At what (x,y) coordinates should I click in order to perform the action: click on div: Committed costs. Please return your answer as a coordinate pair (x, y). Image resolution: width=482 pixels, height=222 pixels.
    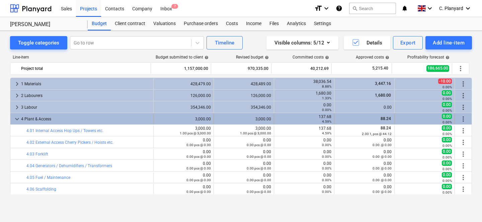
    Looking at the image, I should click on (311, 57).